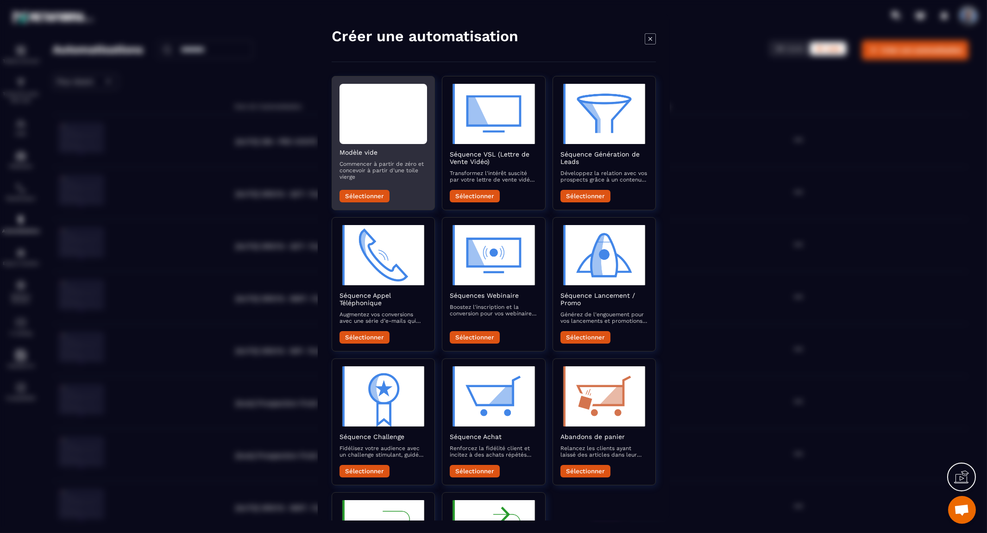  What do you see at coordinates (604, 452) in the screenshot?
I see `p: Relancez les clients ayant laissé des articles dans leur panier avec une séquence d'emails rappel...` at bounding box center [604, 452].